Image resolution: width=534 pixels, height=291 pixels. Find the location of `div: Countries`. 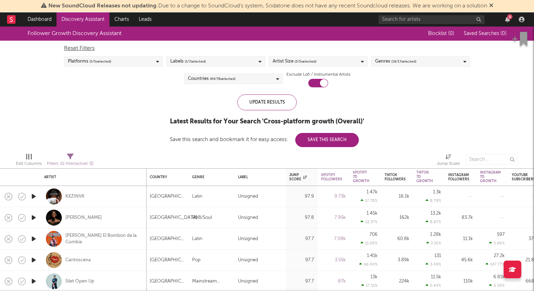

div: Countries is located at coordinates (212, 79).